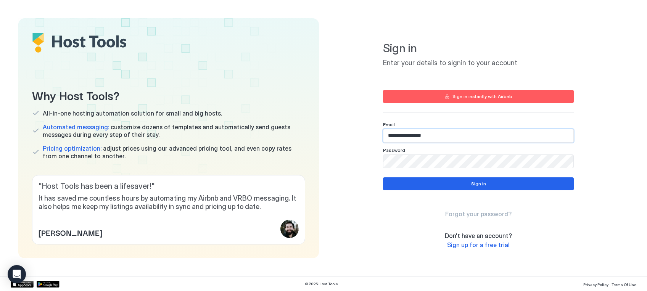 This screenshot has height=291, width=647. I want to click on span: Email, so click(389, 124).